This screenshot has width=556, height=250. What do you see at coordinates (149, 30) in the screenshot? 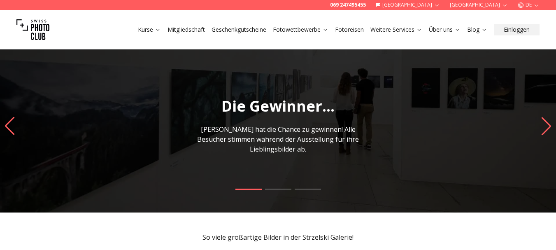
I see `a: Kurse` at bounding box center [149, 30].